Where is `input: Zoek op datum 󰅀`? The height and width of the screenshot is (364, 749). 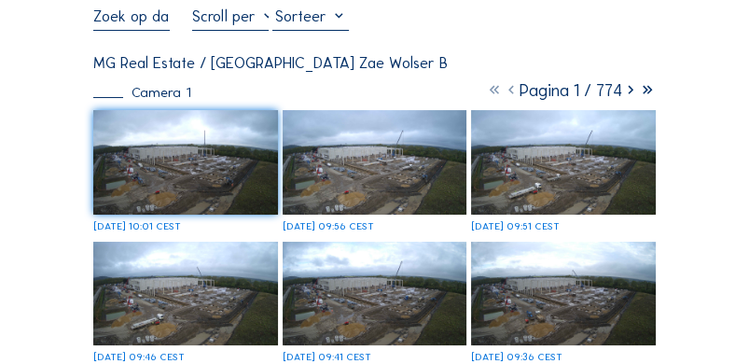
input: Zoek op datum 󰅀 is located at coordinates (131, 16).